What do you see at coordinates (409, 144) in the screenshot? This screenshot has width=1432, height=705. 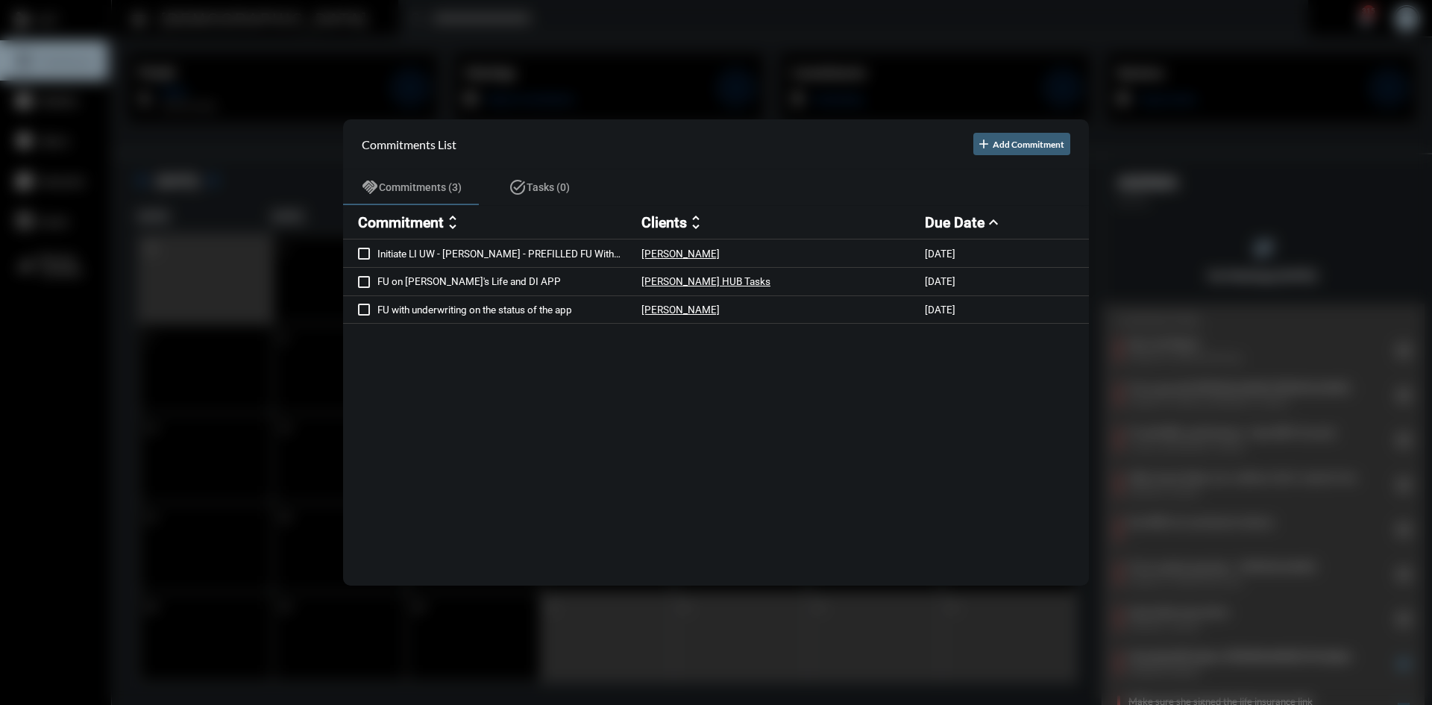 I see `h2: Commitments List` at bounding box center [409, 144].